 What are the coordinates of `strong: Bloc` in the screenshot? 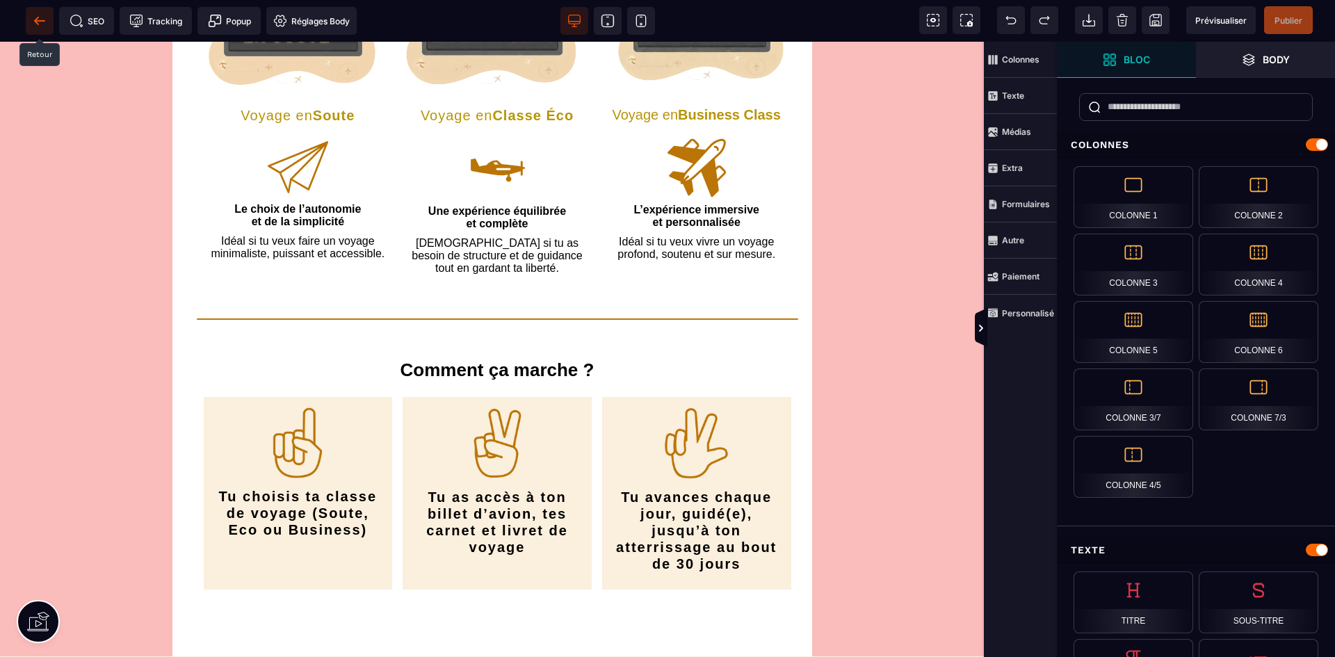 It's located at (1137, 59).